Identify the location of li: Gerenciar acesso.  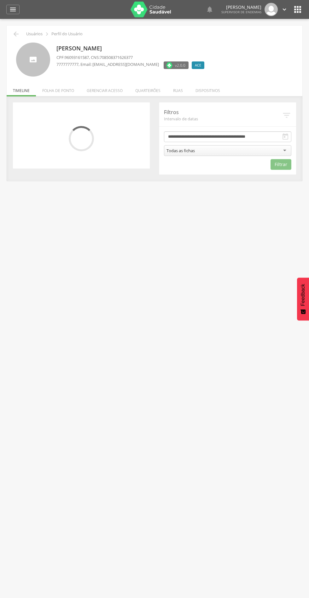
(105, 89).